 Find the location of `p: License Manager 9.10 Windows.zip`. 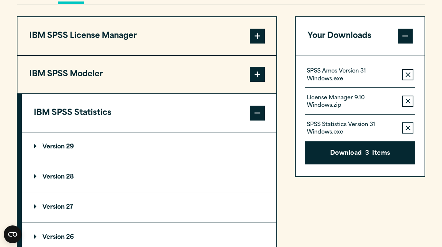

p: License Manager 9.10 Windows.zip is located at coordinates (351, 102).